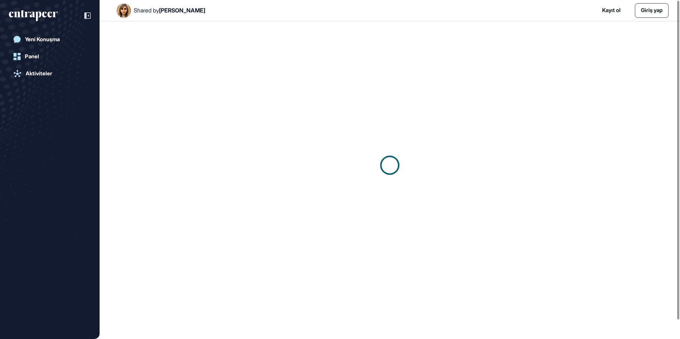 This screenshot has height=339, width=680. I want to click on div: Yeni Konuşma, so click(42, 39).